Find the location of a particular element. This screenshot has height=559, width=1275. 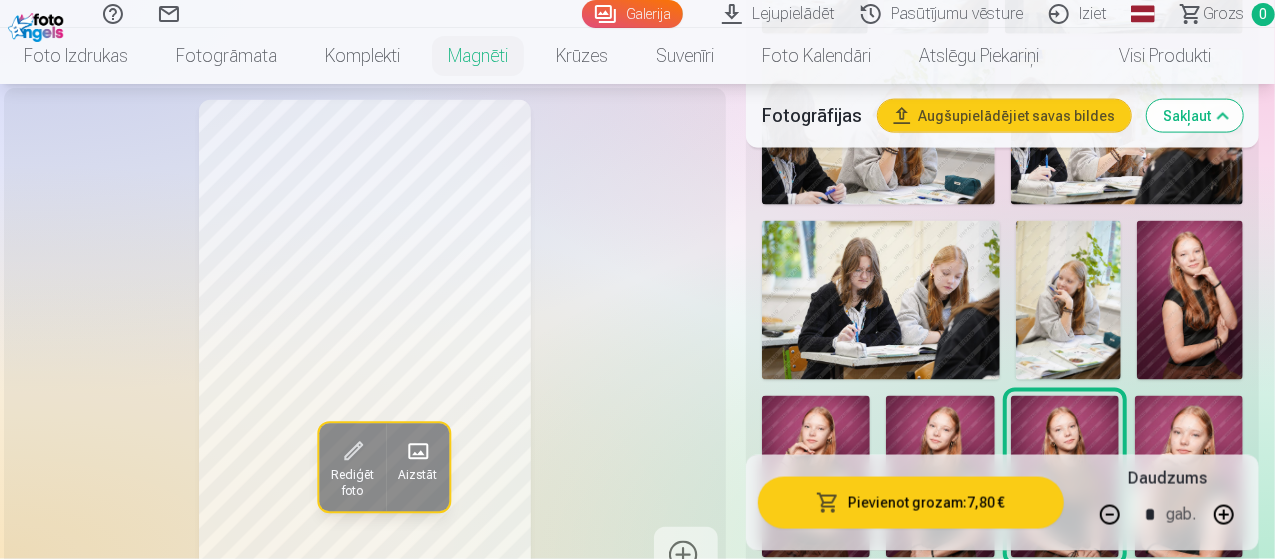

a: Atslēgu piekariņi is located at coordinates (979, 56).